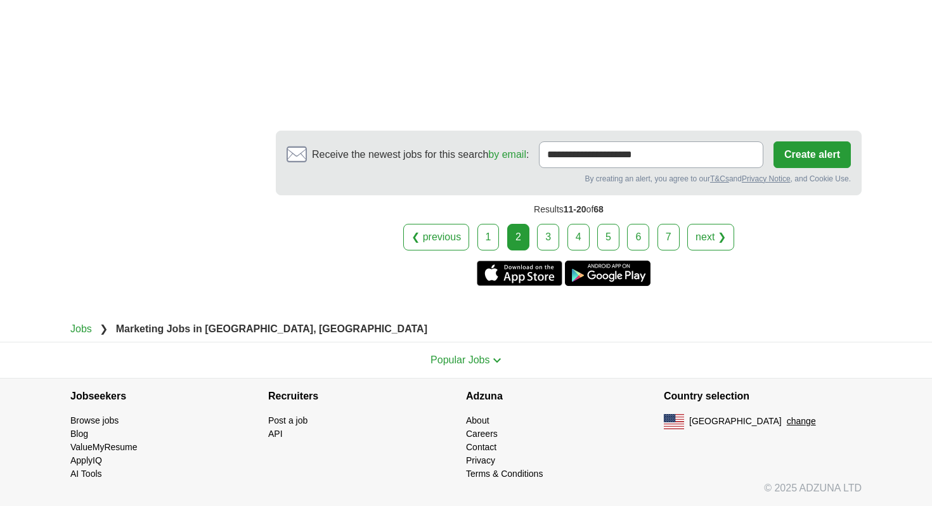 The width and height of the screenshot is (932, 506). Describe the element at coordinates (668, 237) in the screenshot. I see `a: 7` at that location.